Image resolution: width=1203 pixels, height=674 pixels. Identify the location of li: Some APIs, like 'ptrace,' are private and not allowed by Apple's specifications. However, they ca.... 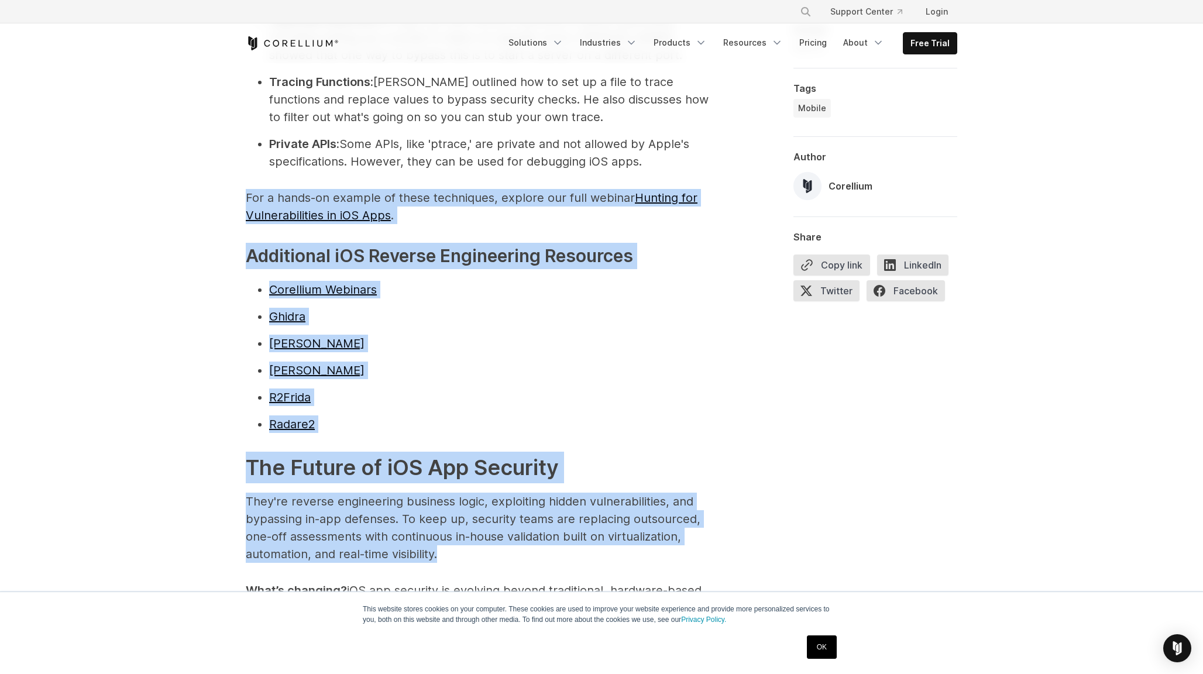
(492, 153).